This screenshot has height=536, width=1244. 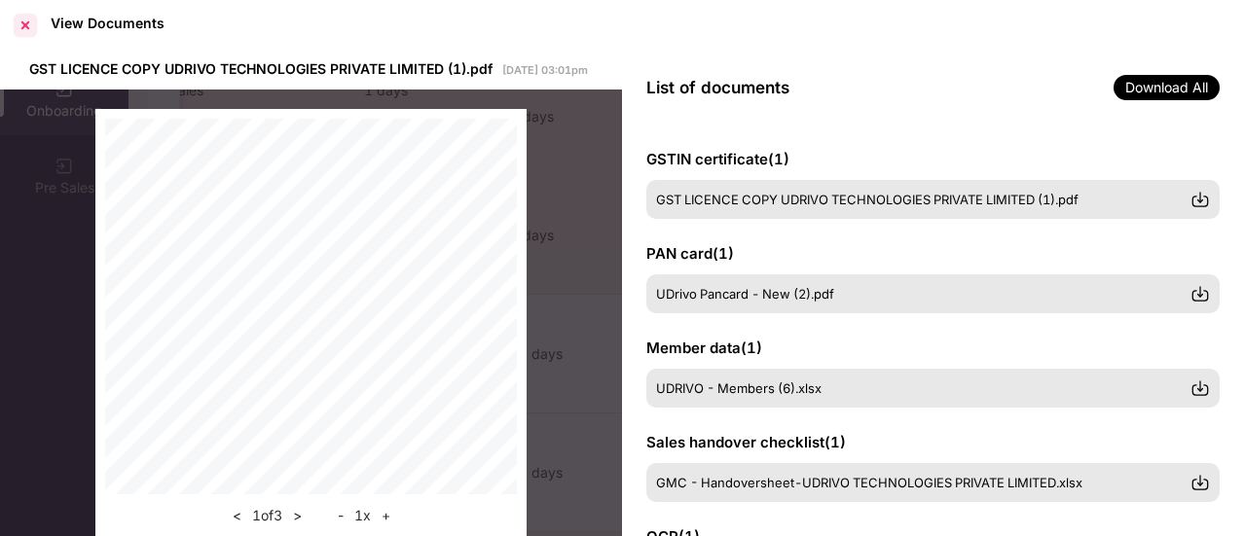 What do you see at coordinates (107, 22) in the screenshot?
I see `div: View Documents` at bounding box center [107, 22].